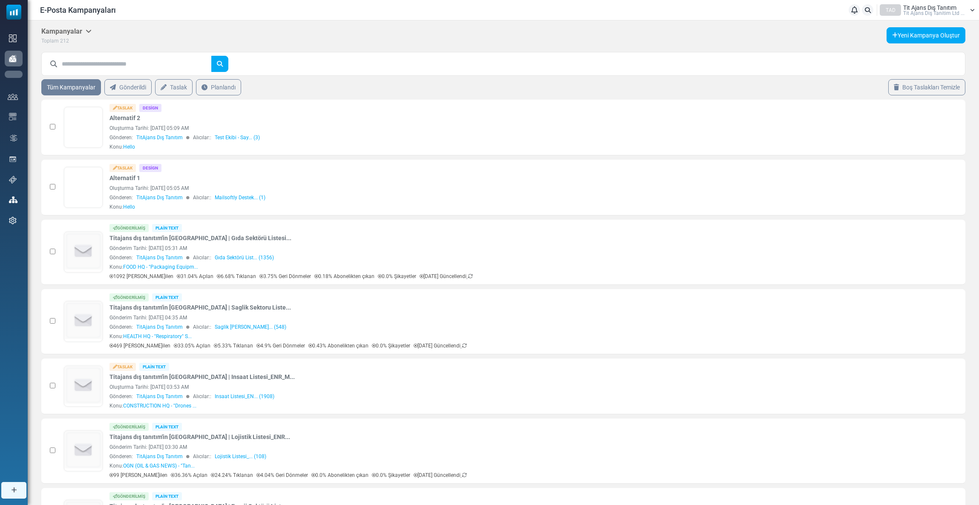  I want to click on span: OGN (OIL & GAS NEWS) - "Tan..., so click(159, 466).